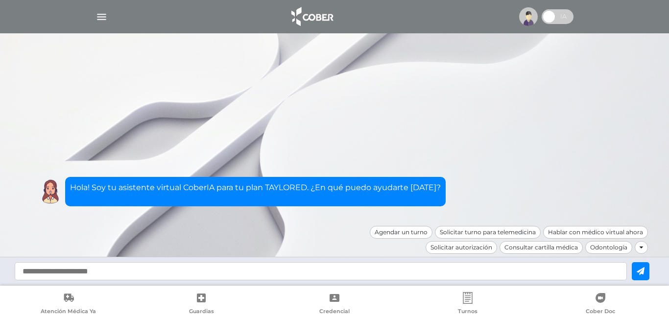  Describe the element at coordinates (488, 232) in the screenshot. I see `div: Solicitar turno para telemedicina` at that location.